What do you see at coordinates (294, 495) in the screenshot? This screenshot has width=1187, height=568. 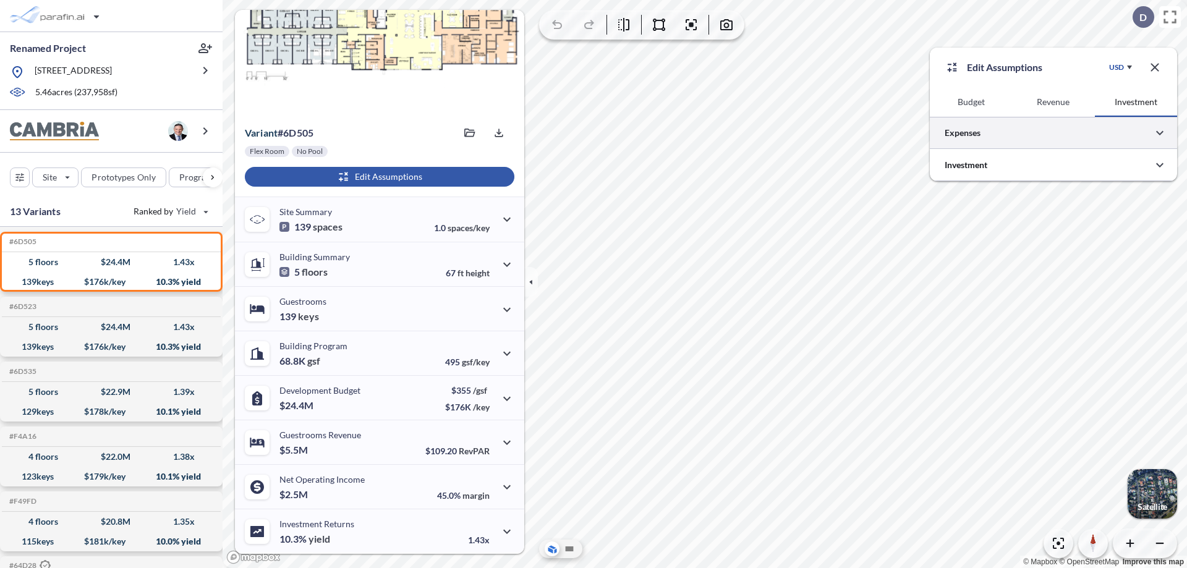 I see `p: $2.5M` at bounding box center [294, 495].